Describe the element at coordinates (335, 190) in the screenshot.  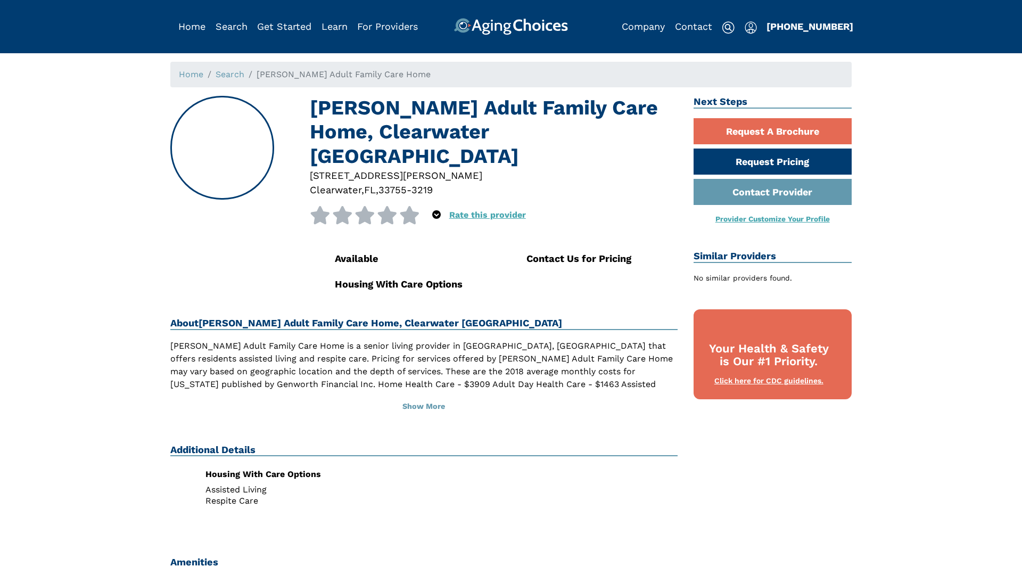
I see `span: Clearwater` at that location.